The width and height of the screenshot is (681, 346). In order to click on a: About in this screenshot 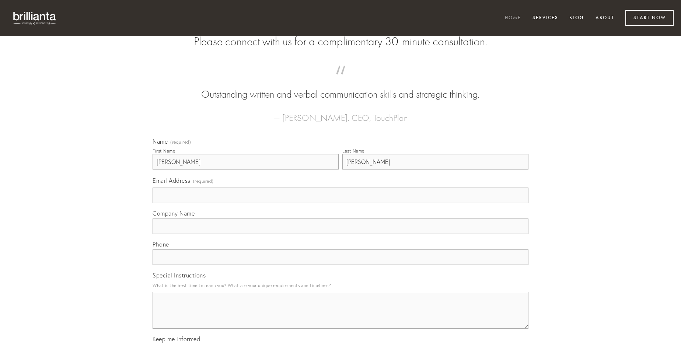, I will do `click(604, 18)`.